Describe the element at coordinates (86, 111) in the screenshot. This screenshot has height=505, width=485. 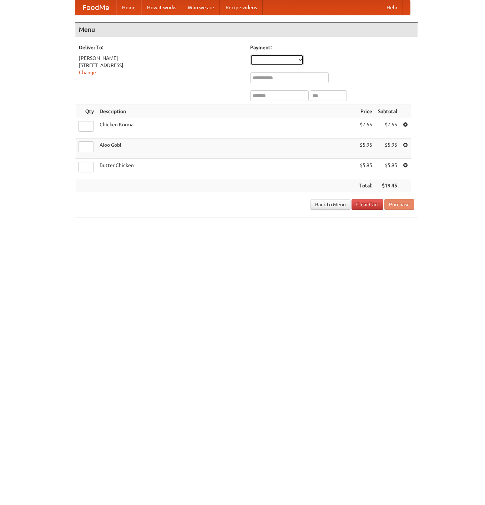
I see `th: Qty` at that location.